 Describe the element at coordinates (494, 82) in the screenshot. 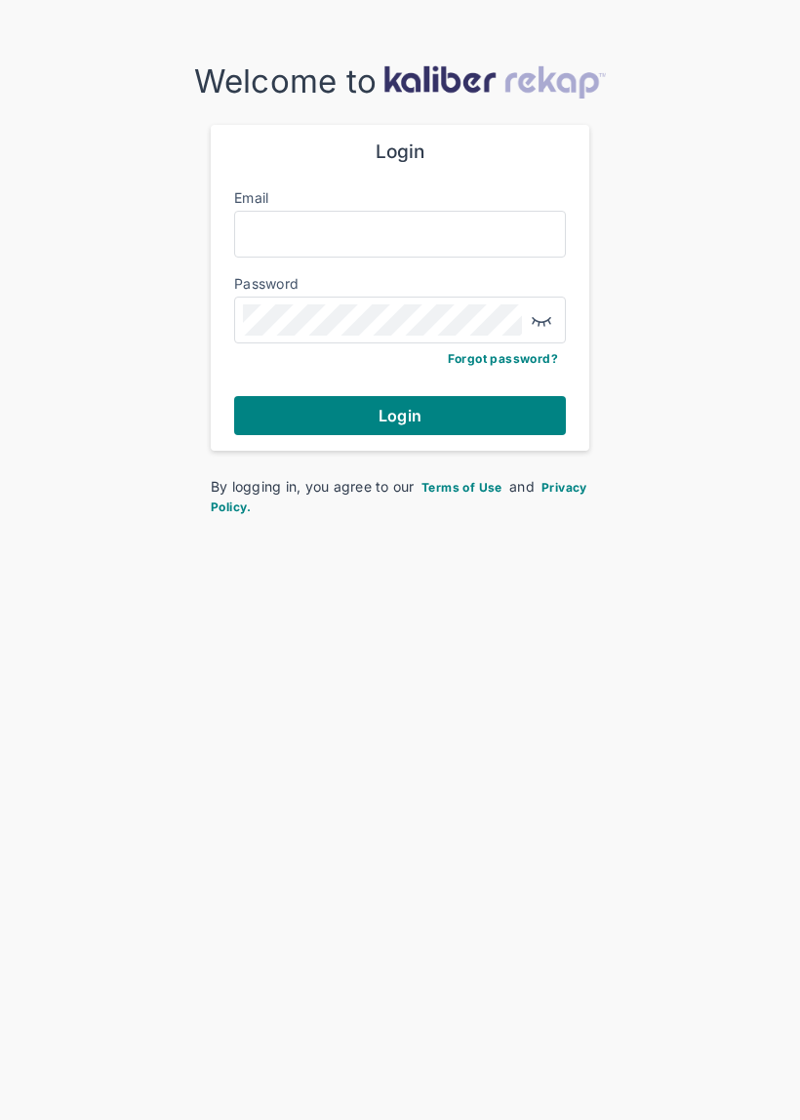

I see `img: kaliber-logo` at that location.